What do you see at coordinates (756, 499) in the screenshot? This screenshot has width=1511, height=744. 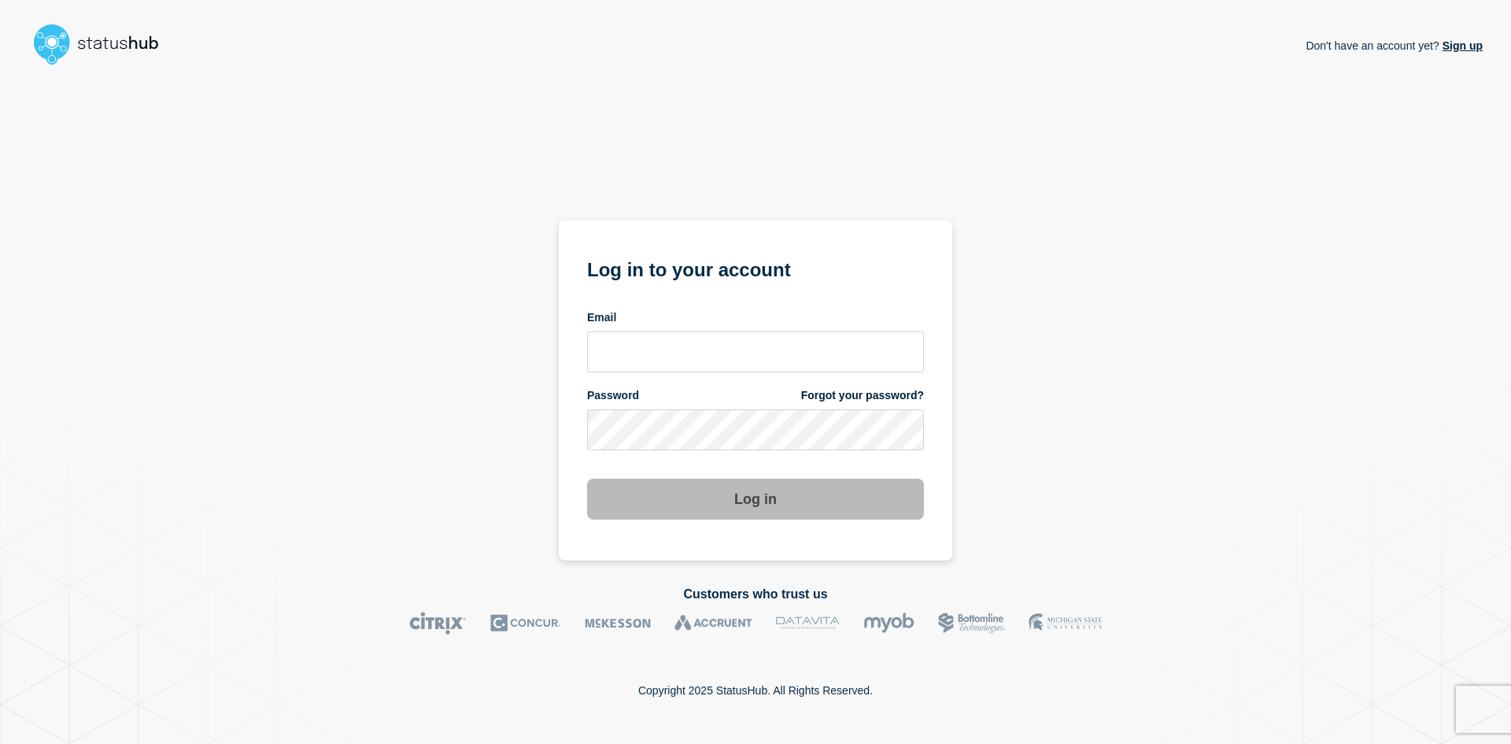 I see `button: Log in` at bounding box center [756, 499].